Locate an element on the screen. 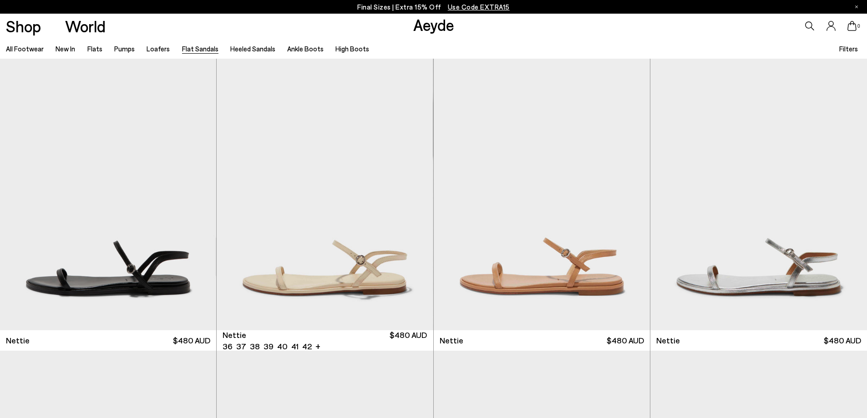  a: Flats is located at coordinates (95, 49).